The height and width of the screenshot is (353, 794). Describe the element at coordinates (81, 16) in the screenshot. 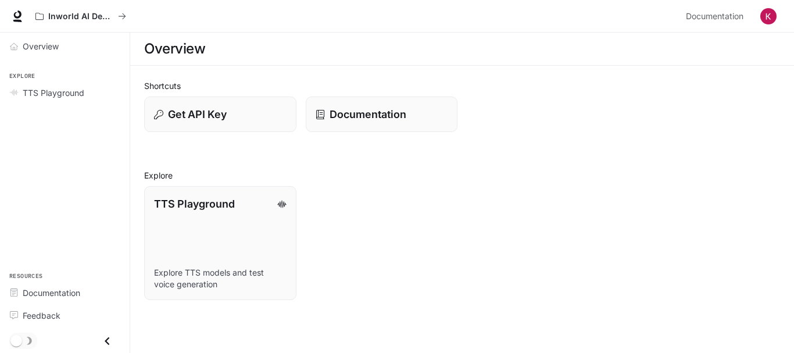

I see `p: Inworld AI Demos` at that location.